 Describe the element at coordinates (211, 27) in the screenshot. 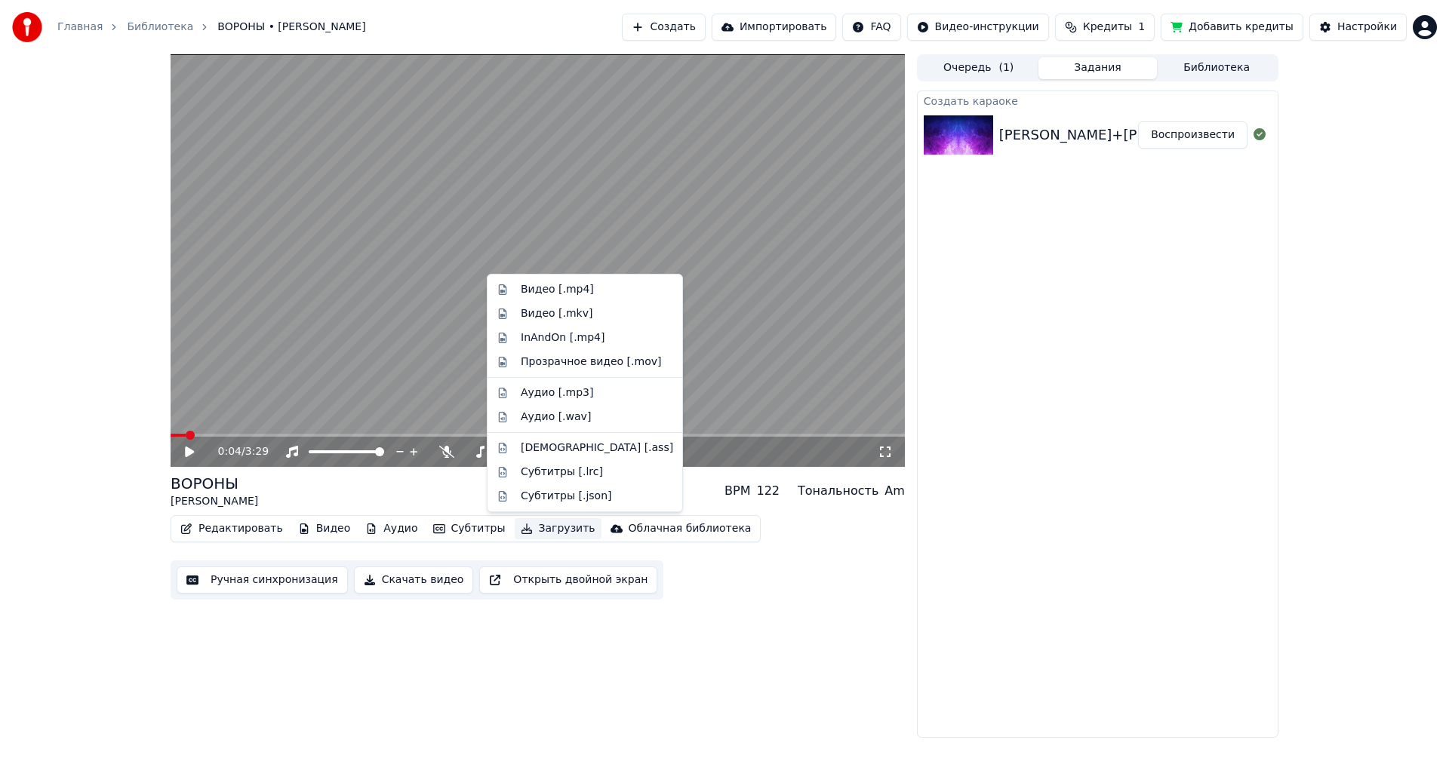

I see `nav: breadcrumb` at that location.